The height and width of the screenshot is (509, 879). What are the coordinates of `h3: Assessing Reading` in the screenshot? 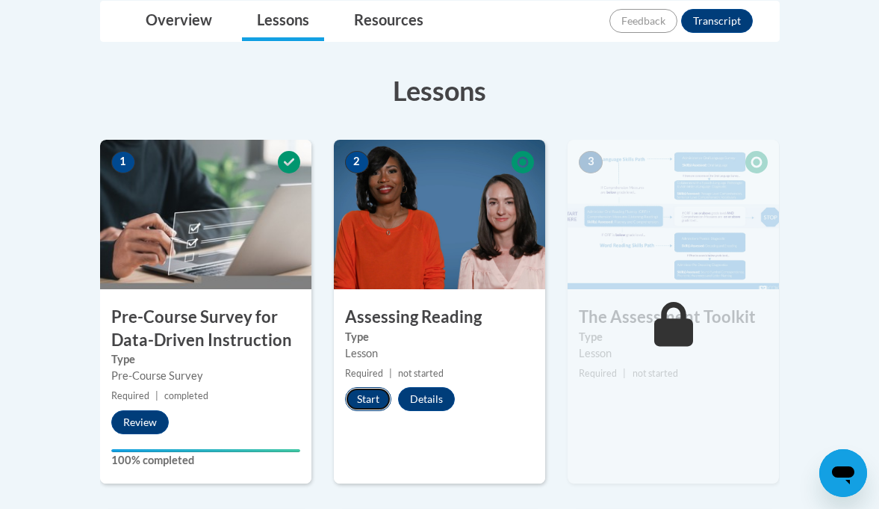 It's located at (439, 317).